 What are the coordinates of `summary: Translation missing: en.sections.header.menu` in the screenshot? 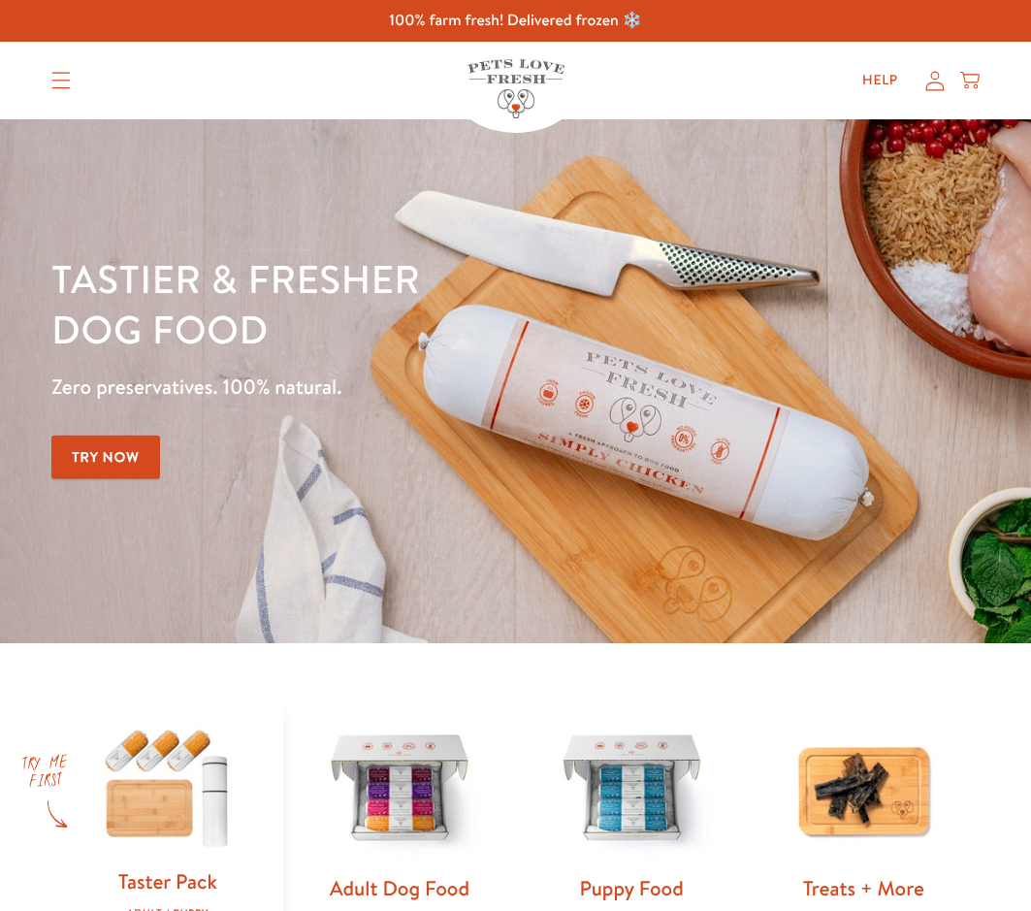 It's located at (61, 80).